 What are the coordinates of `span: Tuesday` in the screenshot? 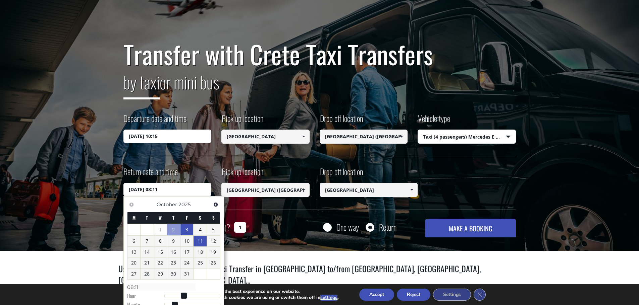 It's located at (147, 218).